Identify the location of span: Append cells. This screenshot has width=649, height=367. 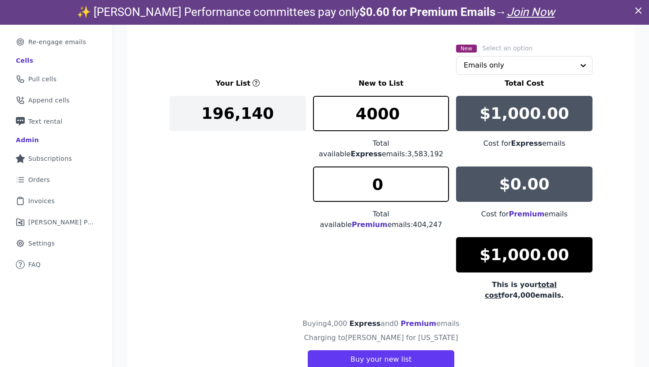
(49, 100).